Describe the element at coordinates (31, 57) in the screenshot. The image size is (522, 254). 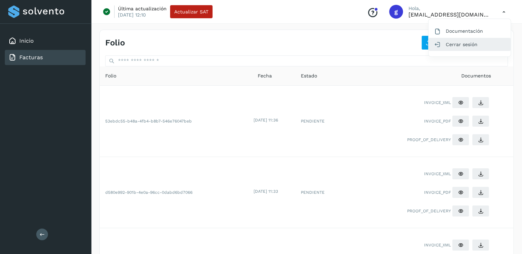
I see `a: Facturas` at that location.